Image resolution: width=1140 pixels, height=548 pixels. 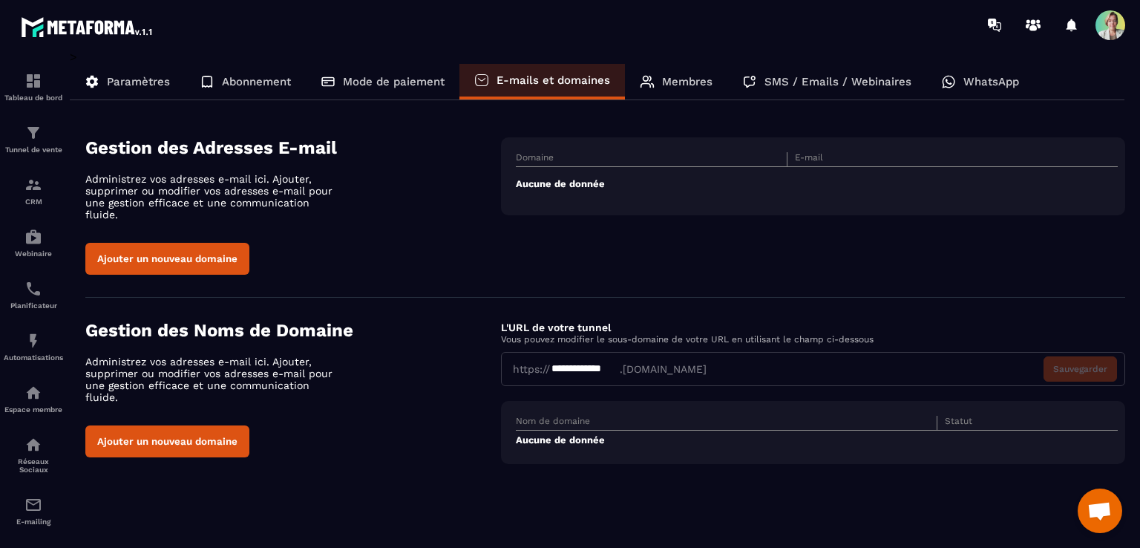 I want to click on img: email, so click(x=33, y=505).